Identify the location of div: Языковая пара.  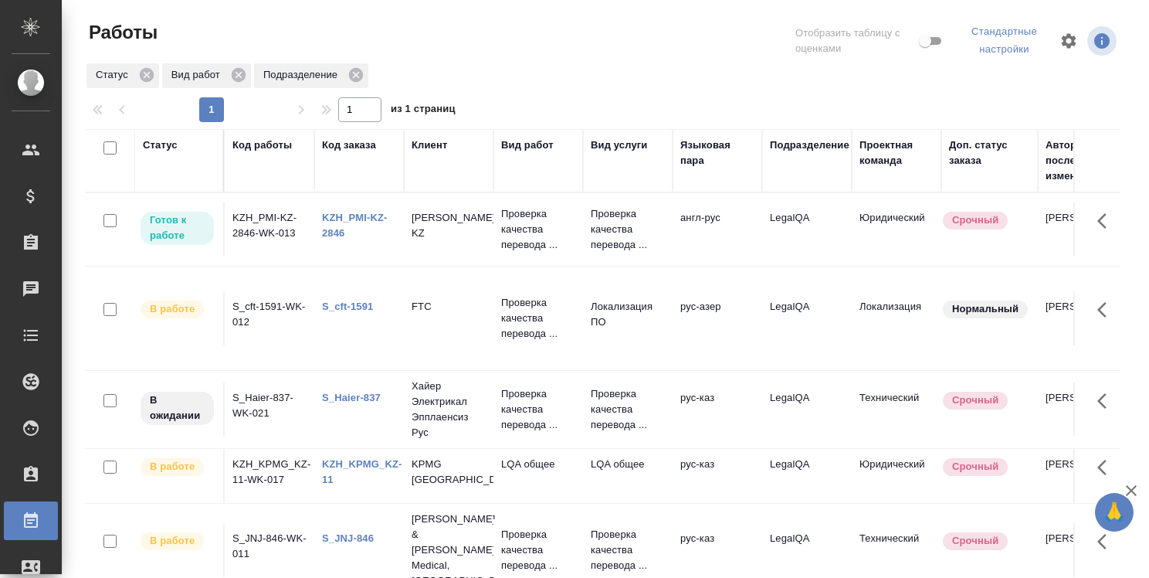
(717, 153).